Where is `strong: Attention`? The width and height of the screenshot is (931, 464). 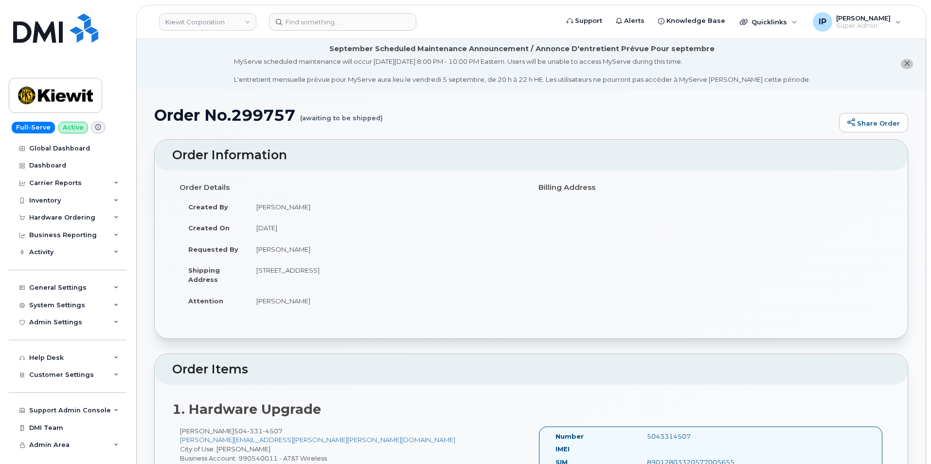 strong: Attention is located at coordinates (206, 301).